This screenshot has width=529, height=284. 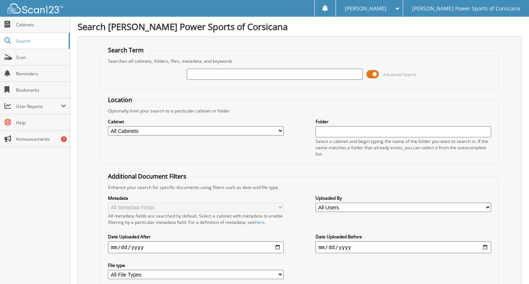 I want to click on label: File type, so click(x=196, y=265).